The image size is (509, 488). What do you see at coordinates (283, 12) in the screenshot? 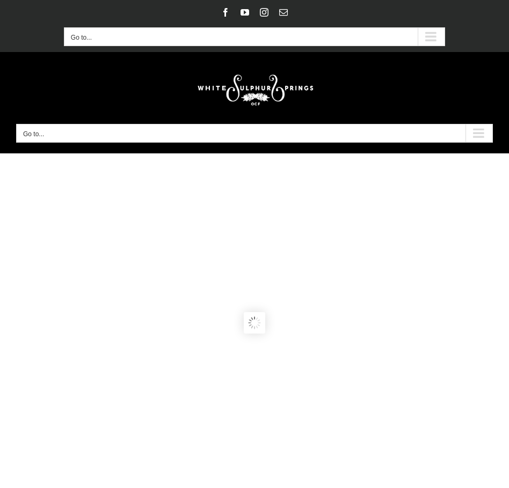
I see `a: Email` at bounding box center [283, 12].